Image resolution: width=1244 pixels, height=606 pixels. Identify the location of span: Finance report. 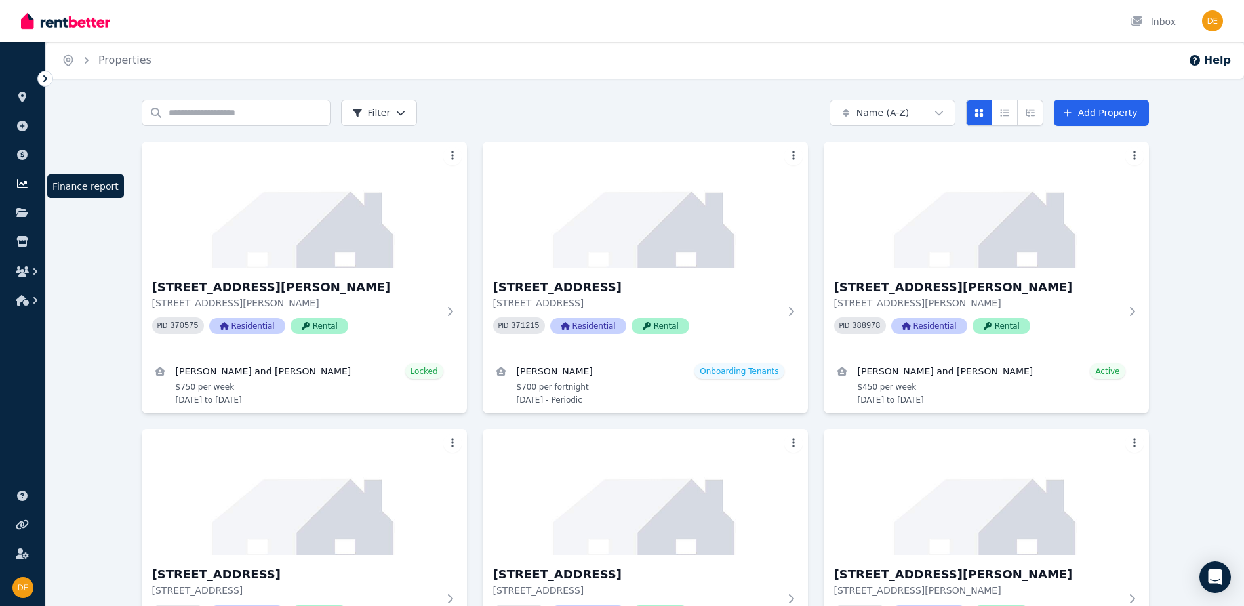
(85, 186).